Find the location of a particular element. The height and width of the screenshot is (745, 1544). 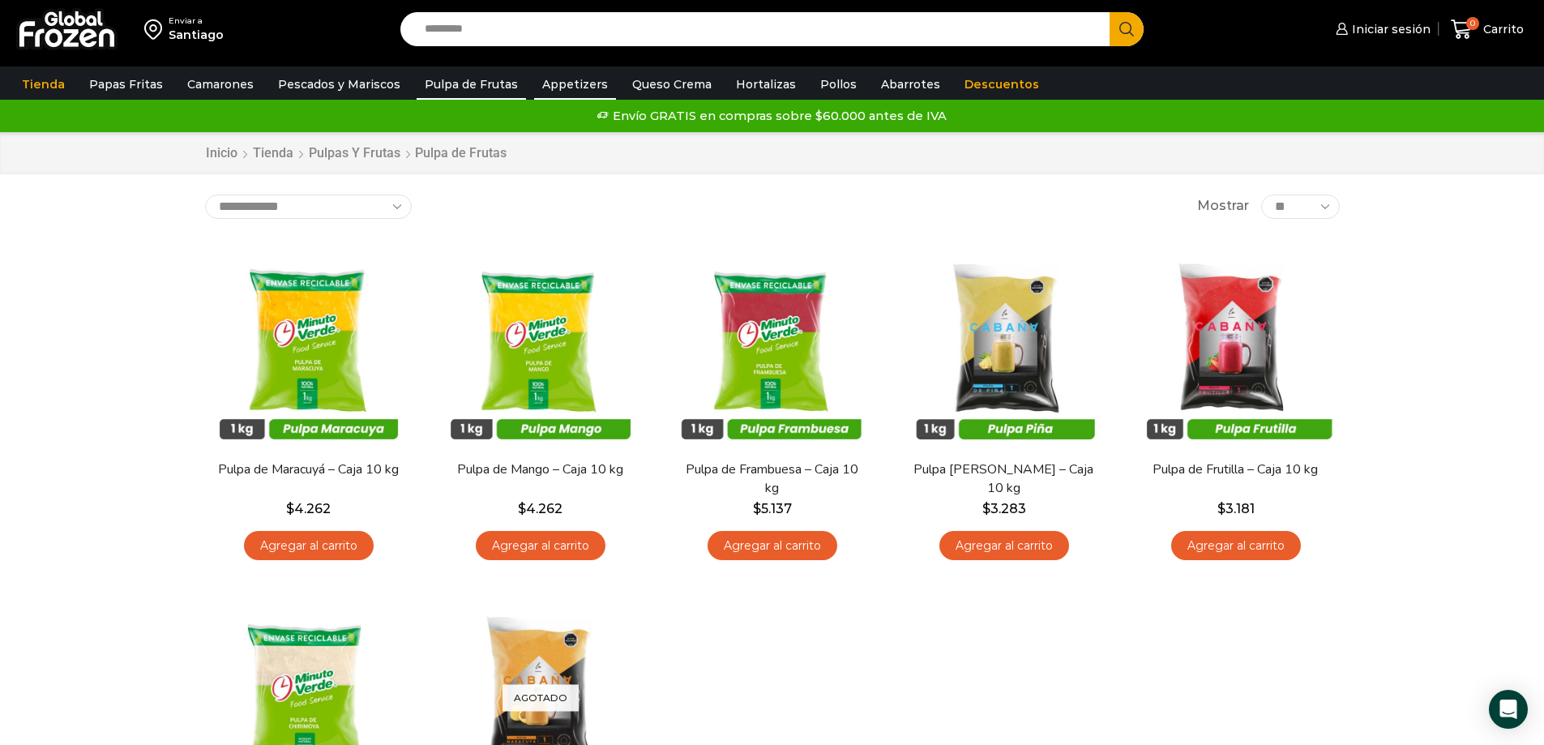

bdi: 3.181 is located at coordinates (1236, 508).